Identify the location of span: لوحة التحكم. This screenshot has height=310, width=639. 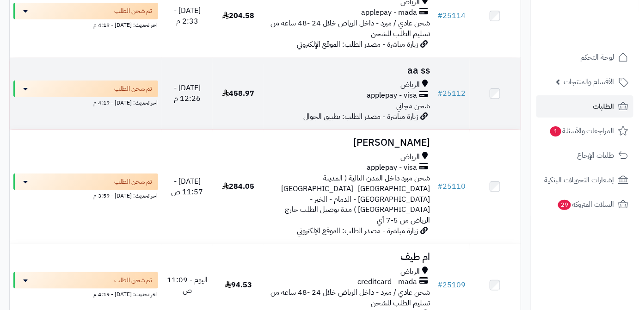
(598, 57).